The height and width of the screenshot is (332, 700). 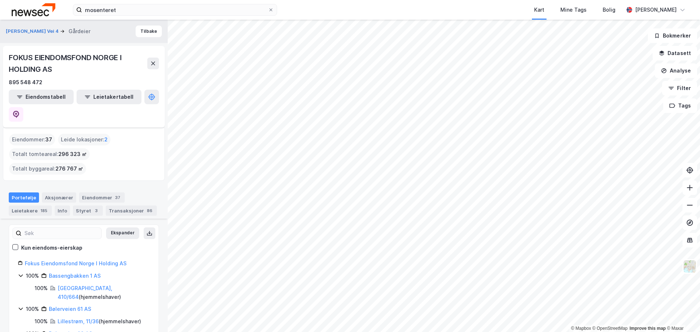 I want to click on span: 2, so click(x=106, y=140).